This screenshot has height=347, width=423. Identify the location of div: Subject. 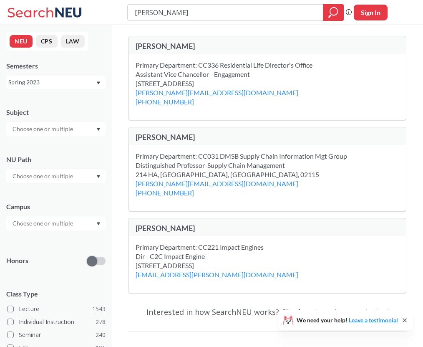
(56, 112).